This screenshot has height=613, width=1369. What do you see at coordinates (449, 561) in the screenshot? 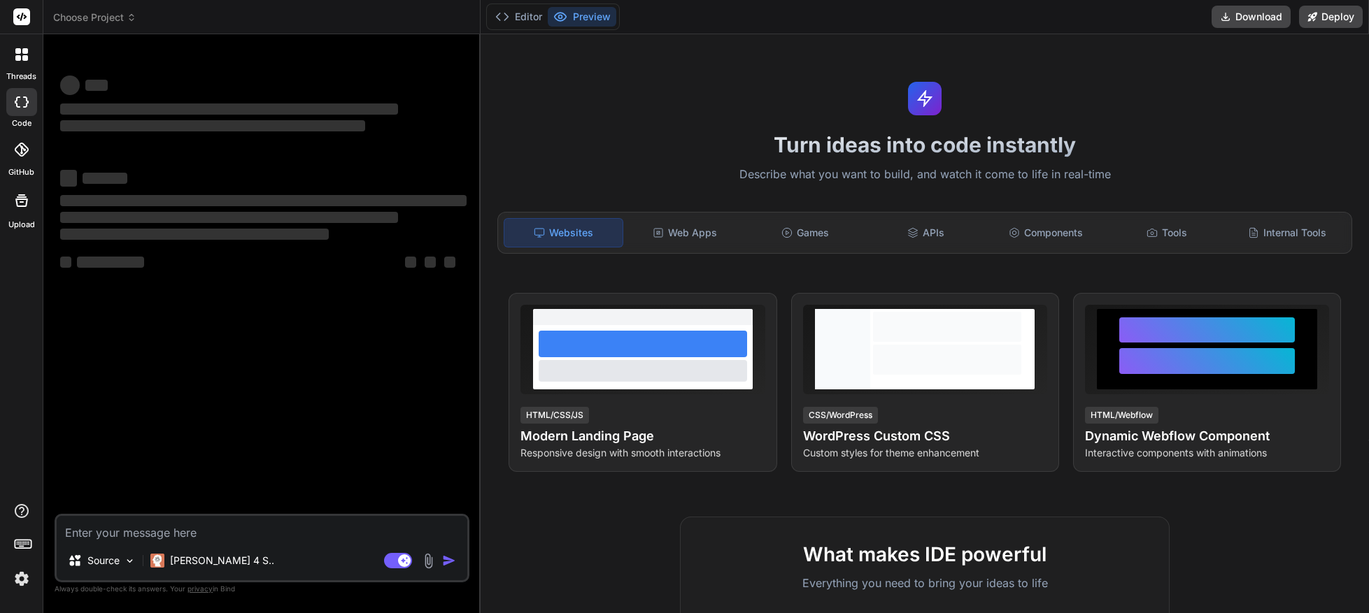
I see `img: icon` at bounding box center [449, 561].